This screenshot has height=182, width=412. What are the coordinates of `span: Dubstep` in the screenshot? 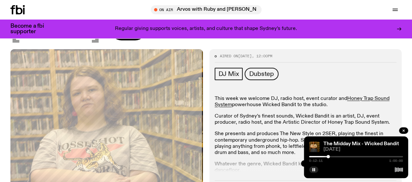 It's located at (262, 74).